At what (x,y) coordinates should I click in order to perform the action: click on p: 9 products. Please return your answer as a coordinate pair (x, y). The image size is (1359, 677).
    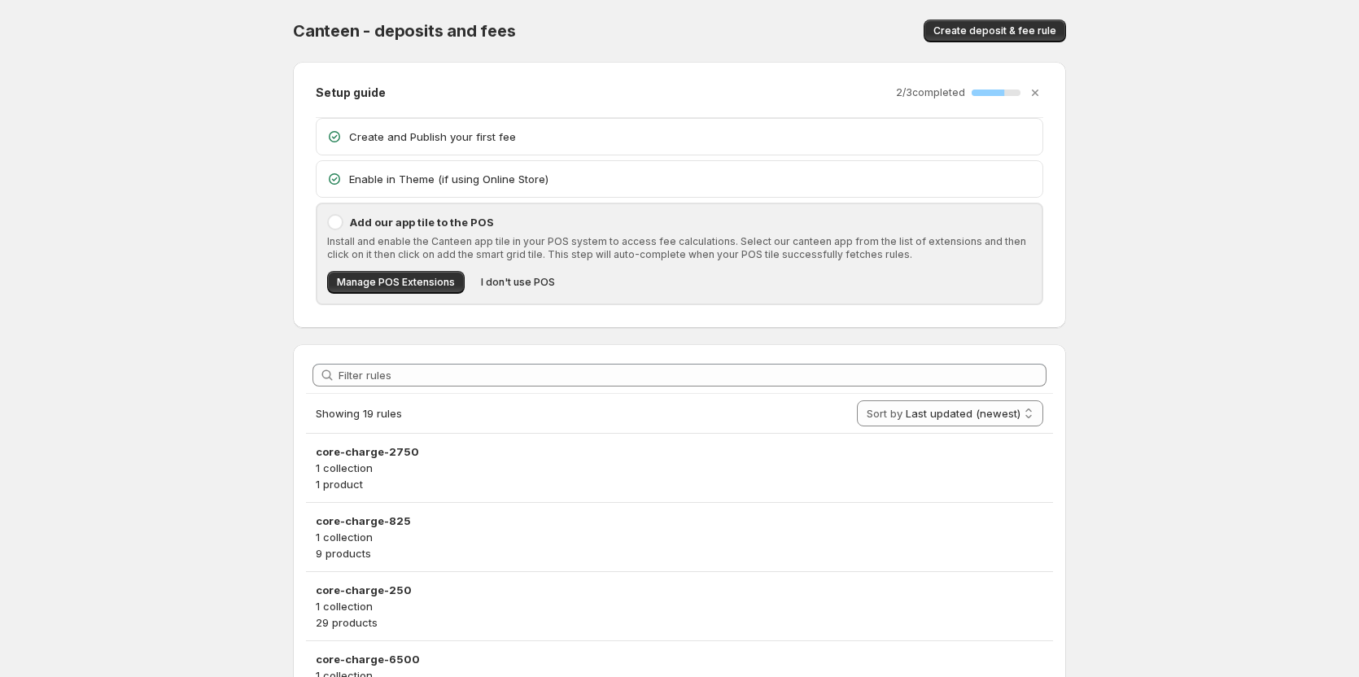
    Looking at the image, I should click on (679, 553).